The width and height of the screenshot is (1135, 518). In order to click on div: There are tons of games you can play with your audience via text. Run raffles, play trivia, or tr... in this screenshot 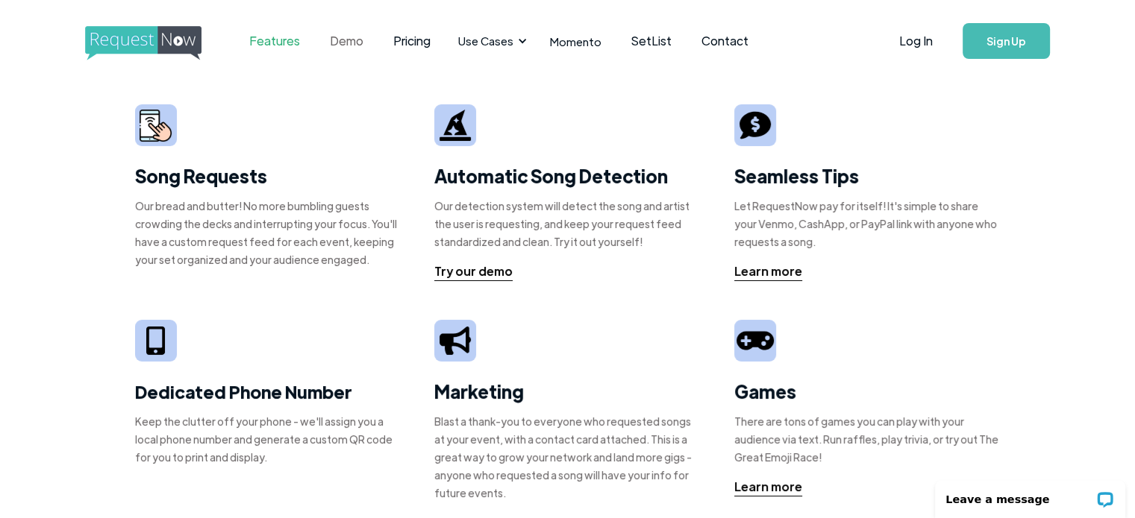, I will do `click(867, 439)`.